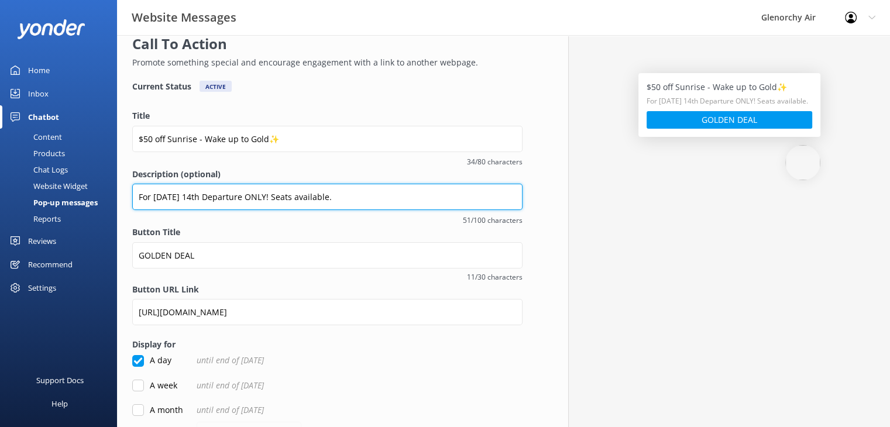 This screenshot has width=890, height=427. Describe the element at coordinates (327, 116) in the screenshot. I see `label: Title` at that location.